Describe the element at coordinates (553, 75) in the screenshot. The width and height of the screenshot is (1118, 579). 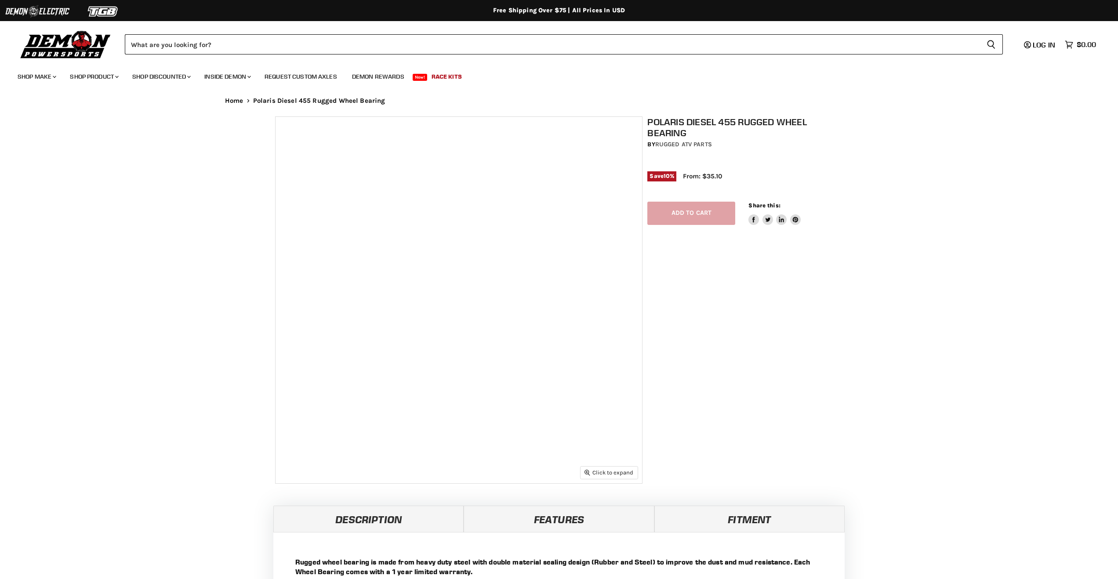
I see `ul: Main menu` at that location.